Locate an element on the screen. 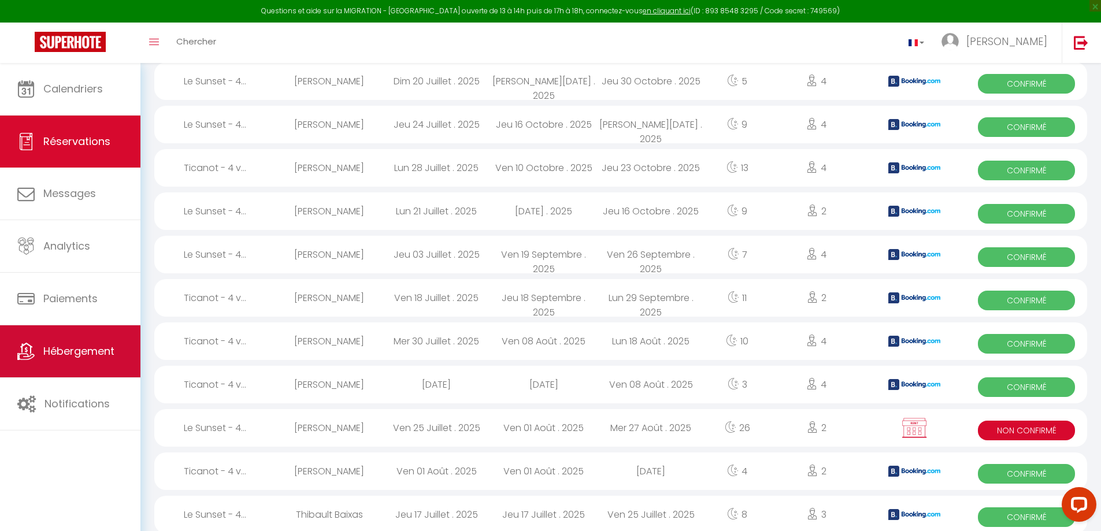 Image resolution: width=1101 pixels, height=531 pixels. img: logout is located at coordinates (1081, 42).